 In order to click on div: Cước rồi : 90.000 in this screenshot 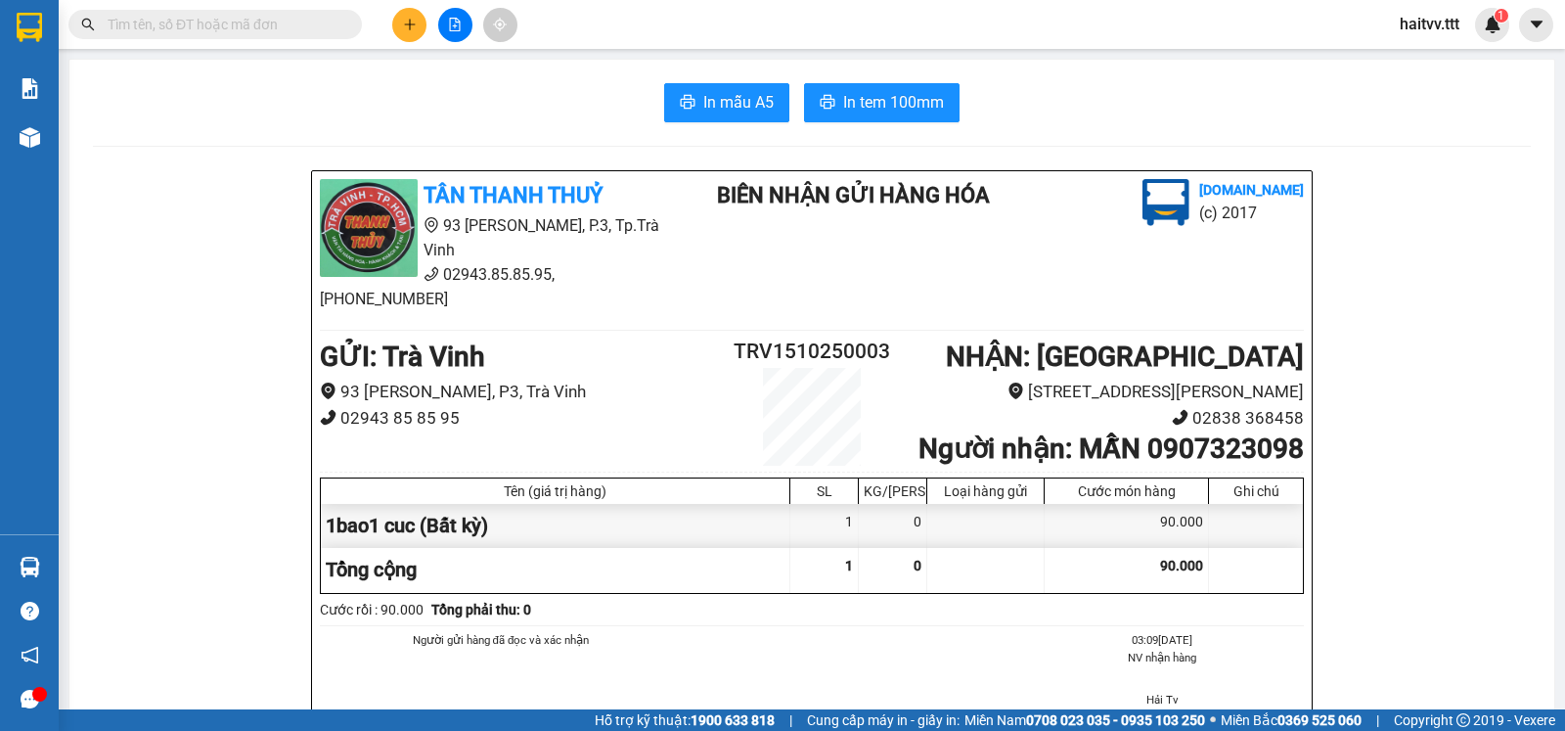, I will do `click(372, 609)`.